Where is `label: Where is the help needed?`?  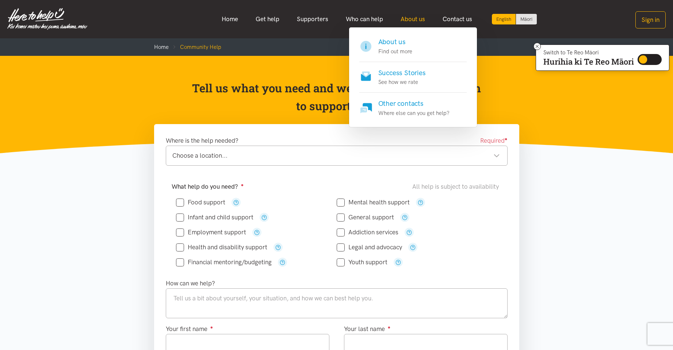 label: Where is the help needed? is located at coordinates (202, 140).